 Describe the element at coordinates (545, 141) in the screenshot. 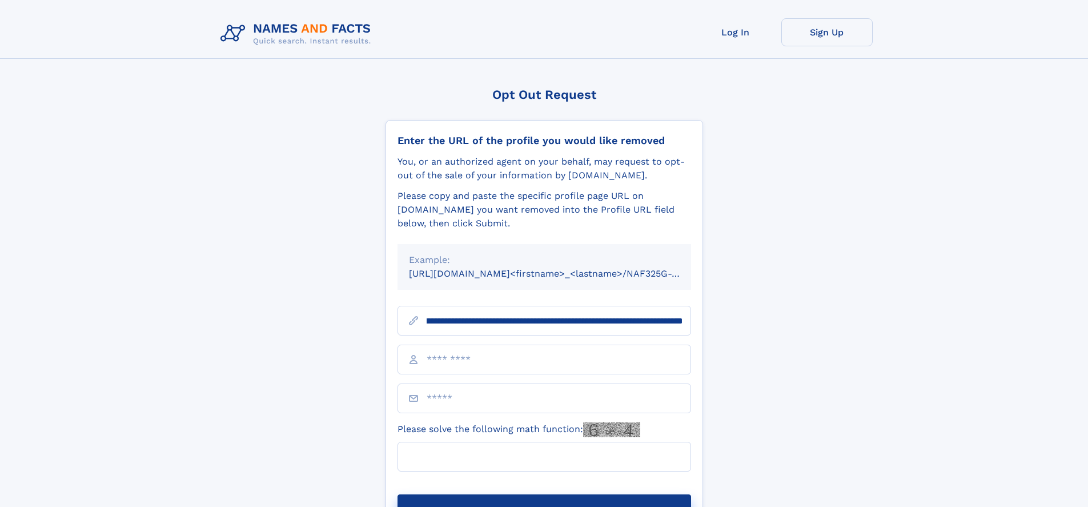

I see `div: Enter the URL of the profile you would like removed` at that location.